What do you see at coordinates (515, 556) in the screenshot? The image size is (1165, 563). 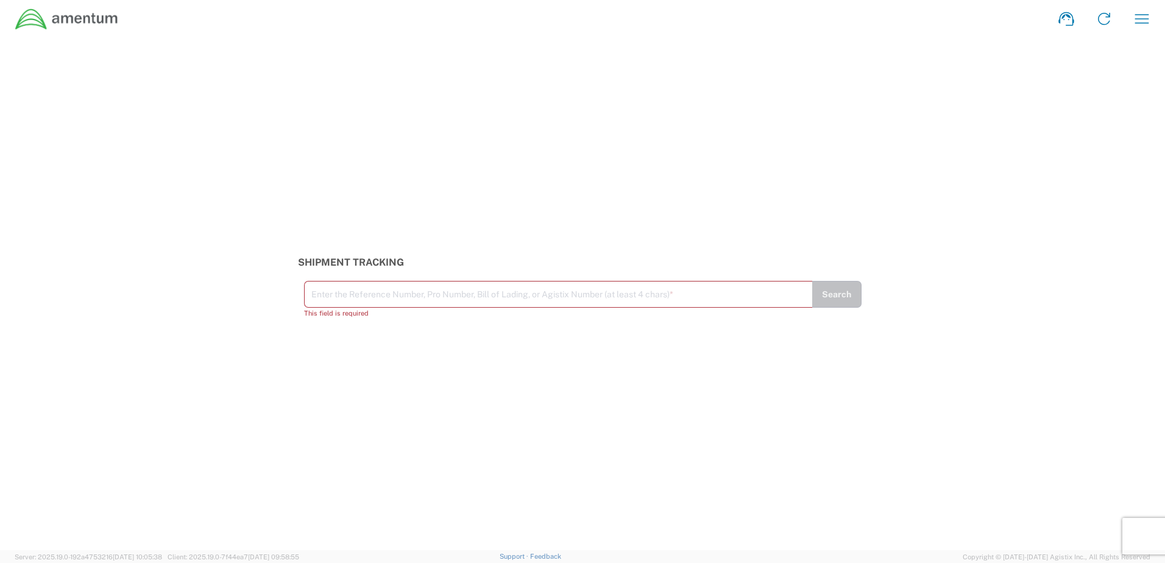 I see `a: Support` at bounding box center [515, 556].